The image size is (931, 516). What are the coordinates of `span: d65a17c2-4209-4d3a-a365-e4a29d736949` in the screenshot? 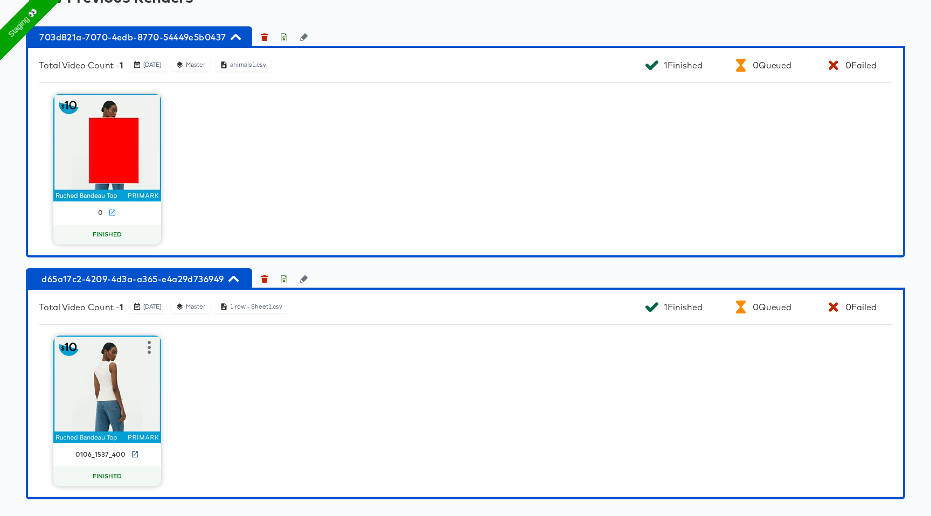 It's located at (139, 279).